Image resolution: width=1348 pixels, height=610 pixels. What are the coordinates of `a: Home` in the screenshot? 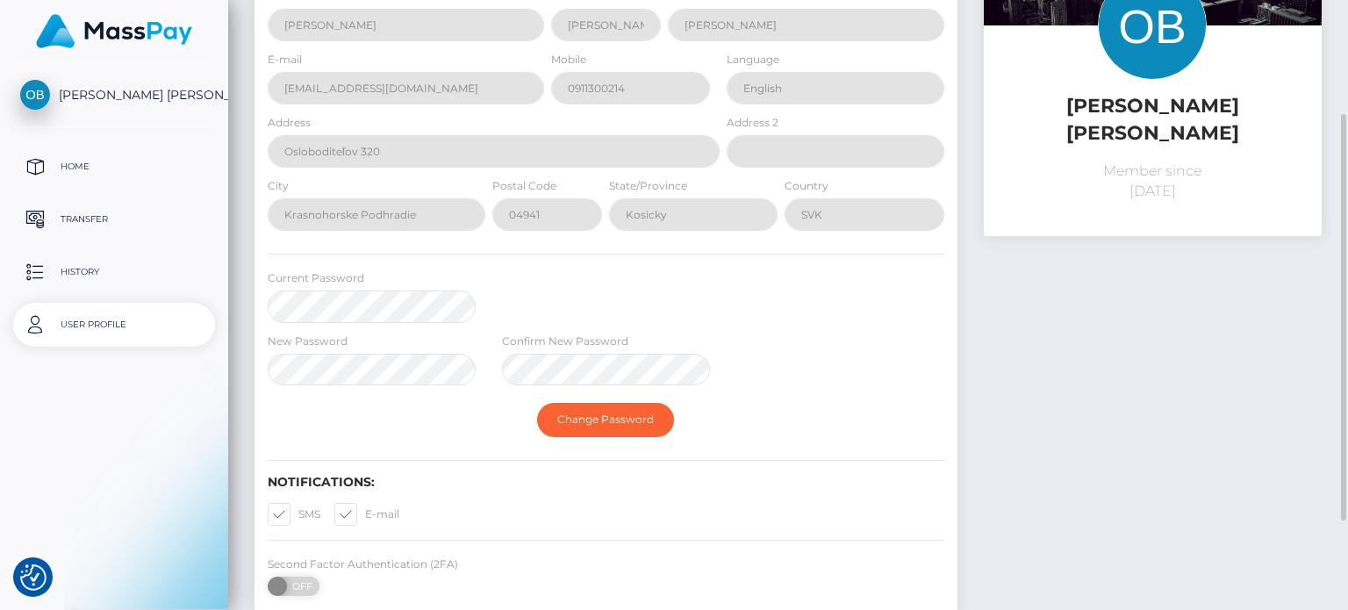 It's located at (114, 167).